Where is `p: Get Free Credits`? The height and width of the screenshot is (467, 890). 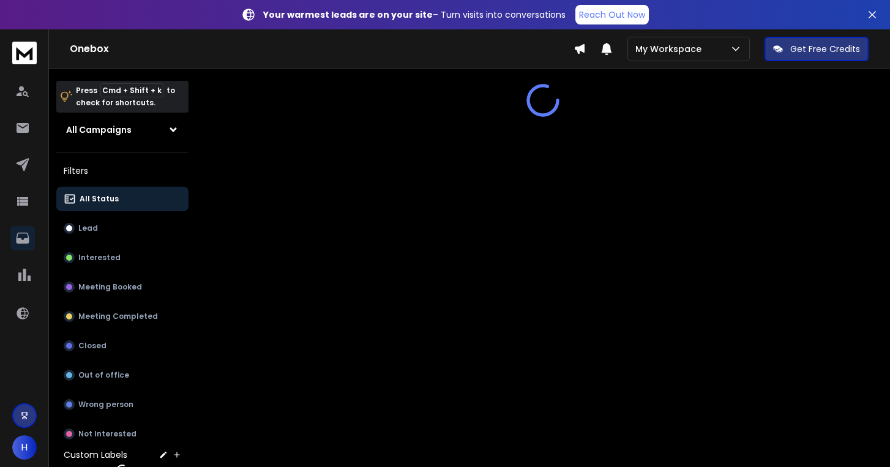
p: Get Free Credits is located at coordinates (825, 49).